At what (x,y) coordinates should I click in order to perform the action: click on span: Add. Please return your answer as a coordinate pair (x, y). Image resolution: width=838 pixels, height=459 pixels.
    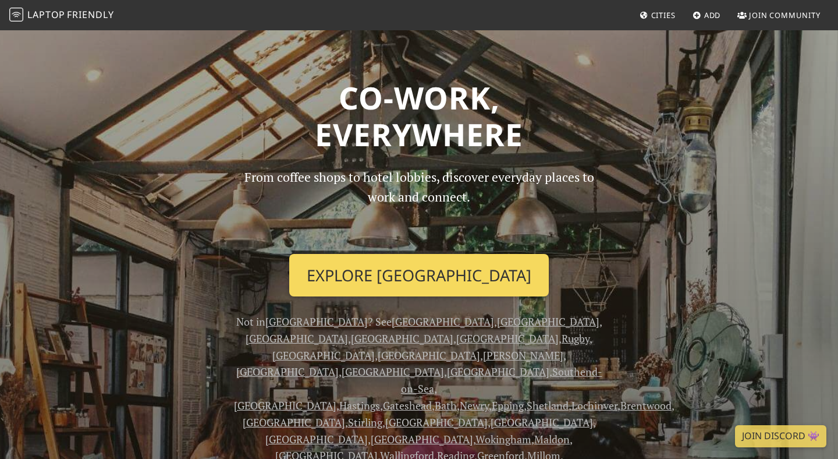
    Looking at the image, I should click on (713, 15).